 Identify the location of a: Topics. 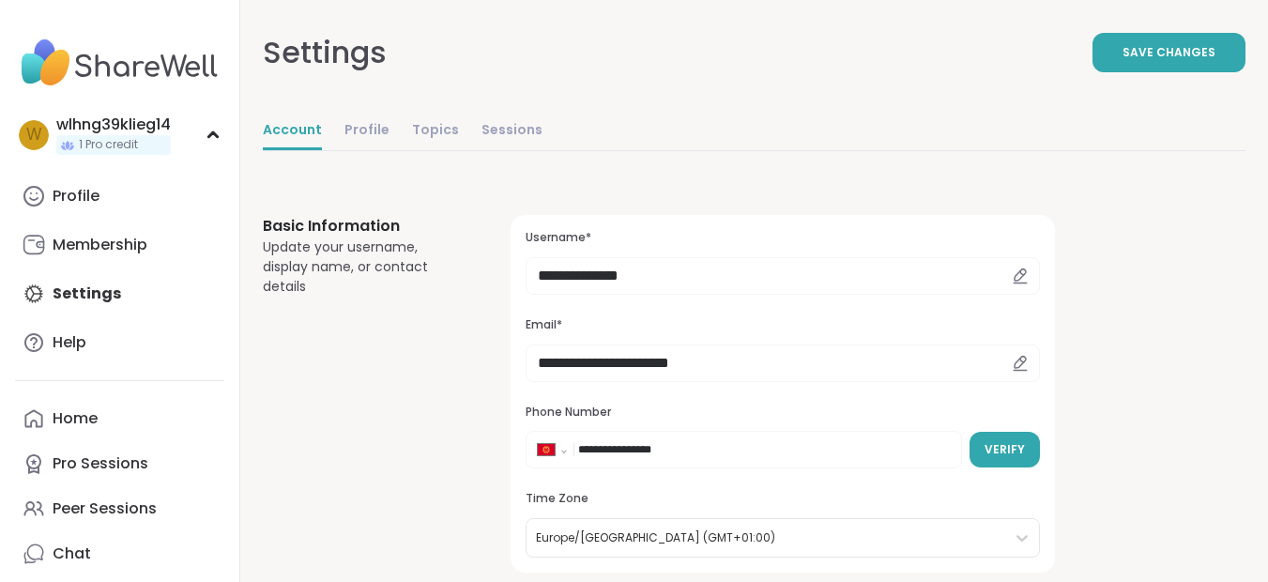
(436, 131).